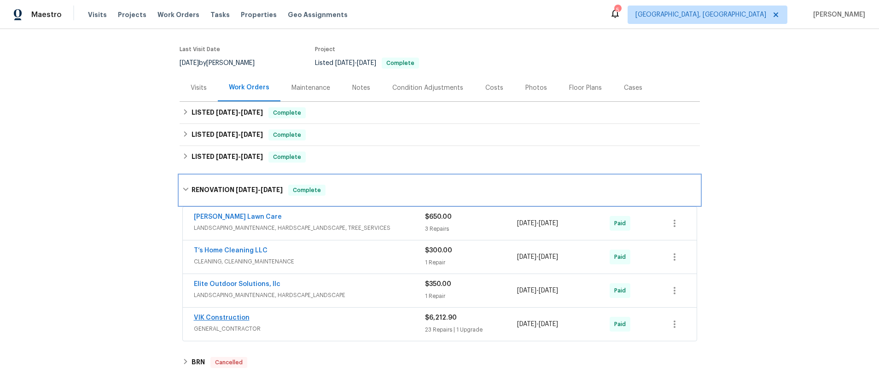 This screenshot has width=879, height=391. I want to click on span: LANDSCAPING_MAINTENANCE, HARDSCAPE_LANDSCAPE, TREE_SERVICES, so click(309, 228).